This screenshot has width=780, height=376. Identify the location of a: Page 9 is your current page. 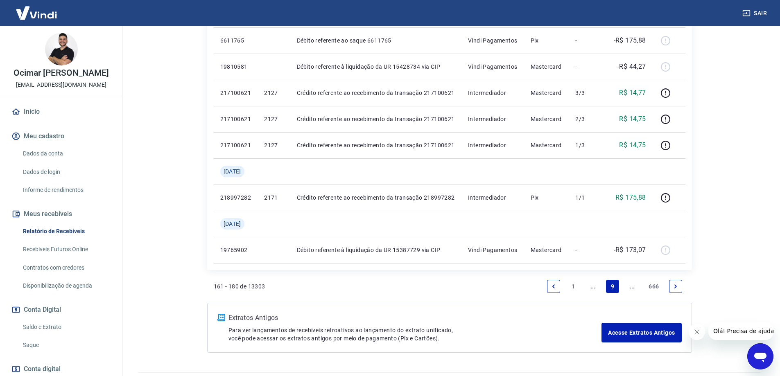
(613, 287).